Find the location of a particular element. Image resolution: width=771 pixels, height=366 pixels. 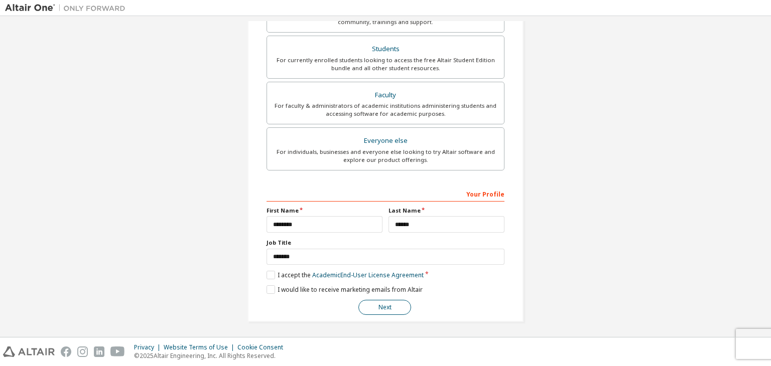

div: Faculty is located at coordinates (385, 95).